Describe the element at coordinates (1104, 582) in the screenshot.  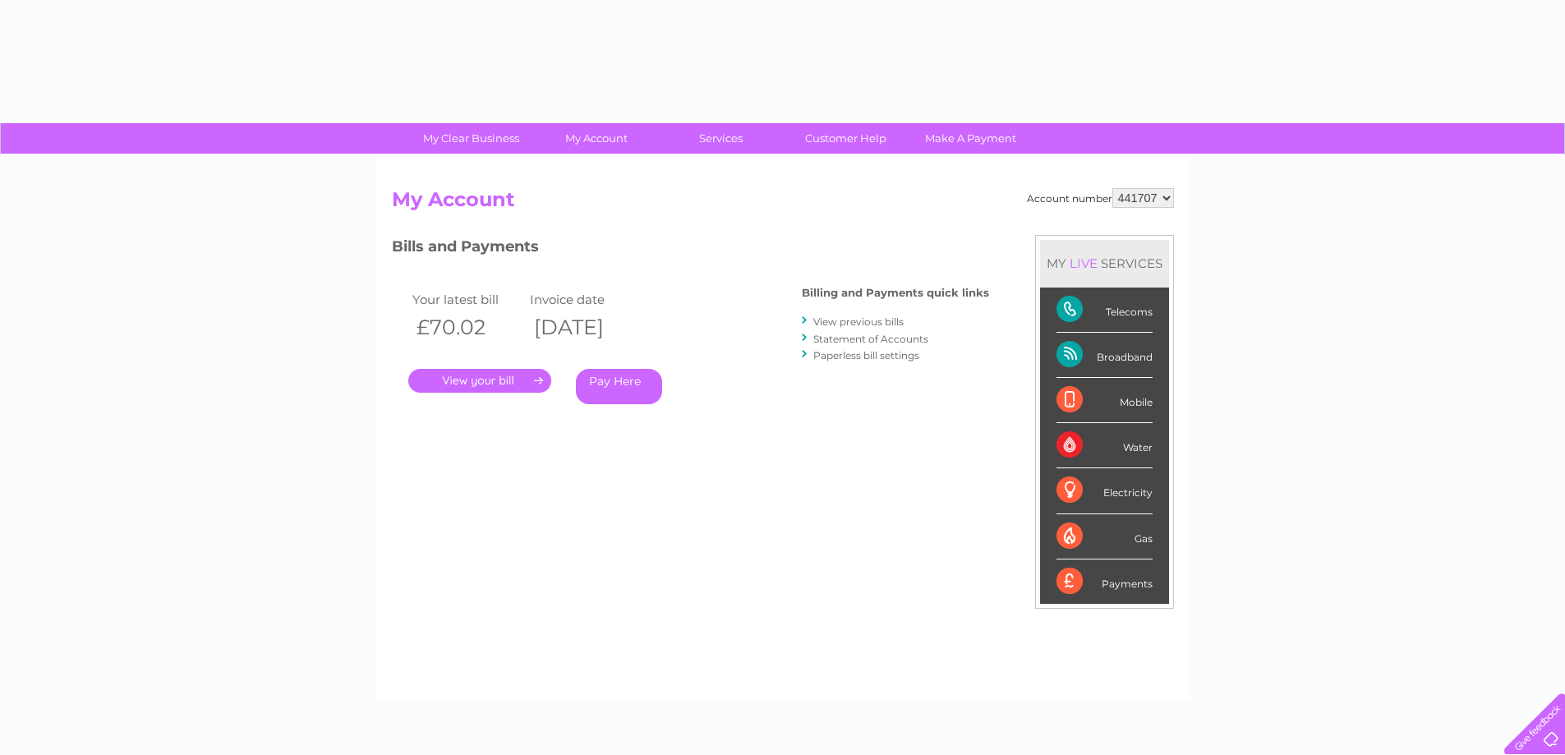
I see `div: Payments` at that location.